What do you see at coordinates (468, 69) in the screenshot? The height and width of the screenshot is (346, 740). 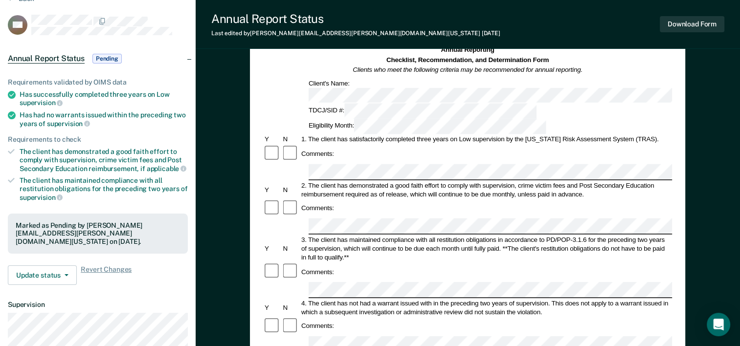 I see `em: Clients who meet the following criteria may be recommended for annual reporting.` at bounding box center [468, 69].